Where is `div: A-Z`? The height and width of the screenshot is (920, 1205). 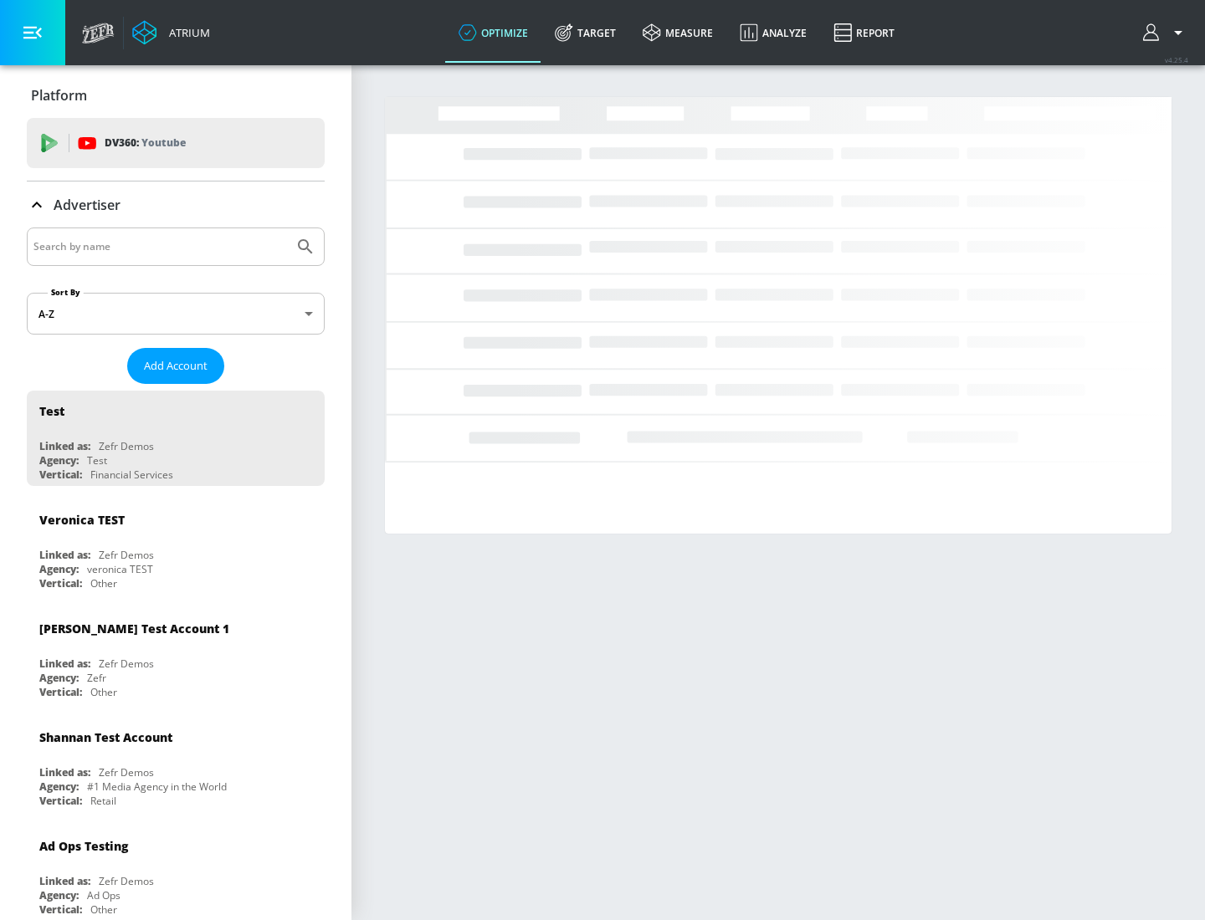 div: A-Z is located at coordinates (176, 314).